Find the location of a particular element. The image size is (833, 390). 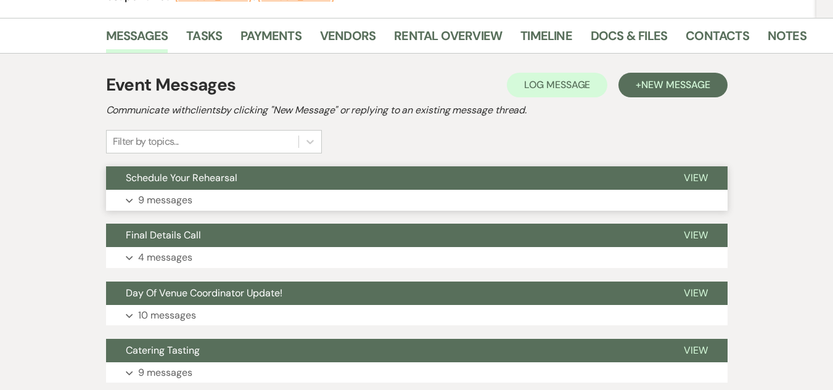

a: Contacts is located at coordinates (717, 39).